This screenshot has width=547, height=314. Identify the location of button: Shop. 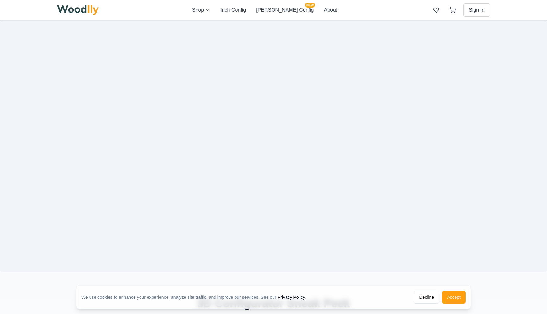
(201, 10).